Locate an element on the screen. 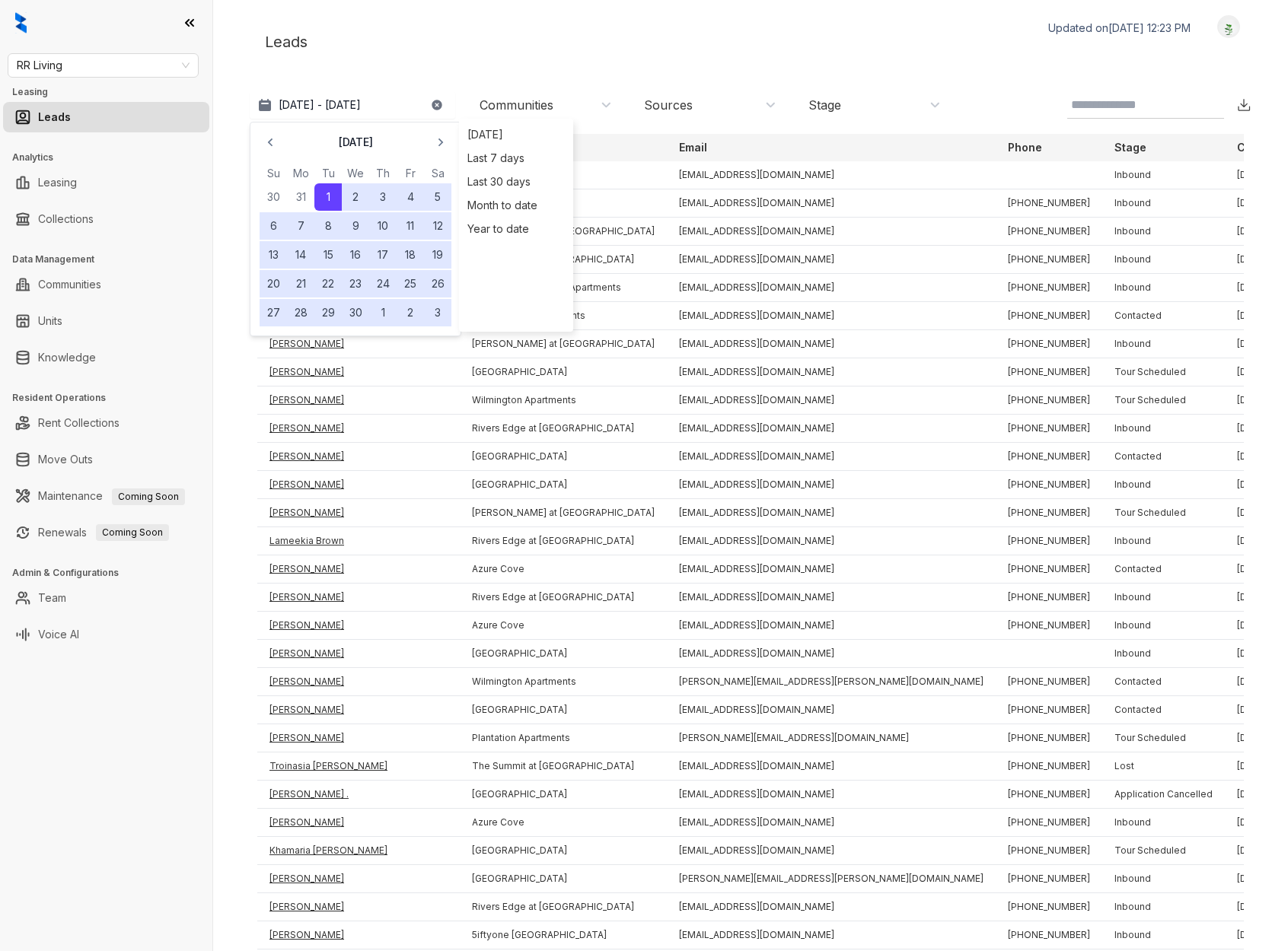 The height and width of the screenshot is (951, 1288). button: 13 is located at coordinates (274, 255).